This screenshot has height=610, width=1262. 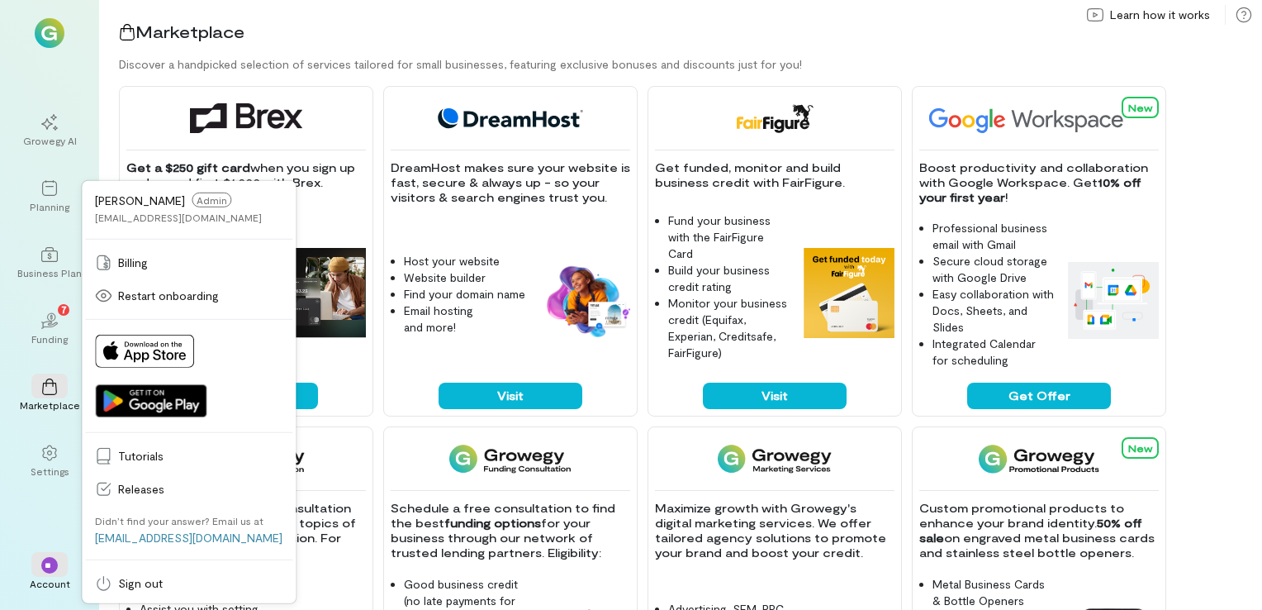 I want to click on img: Google Workspace, so click(x=1041, y=118).